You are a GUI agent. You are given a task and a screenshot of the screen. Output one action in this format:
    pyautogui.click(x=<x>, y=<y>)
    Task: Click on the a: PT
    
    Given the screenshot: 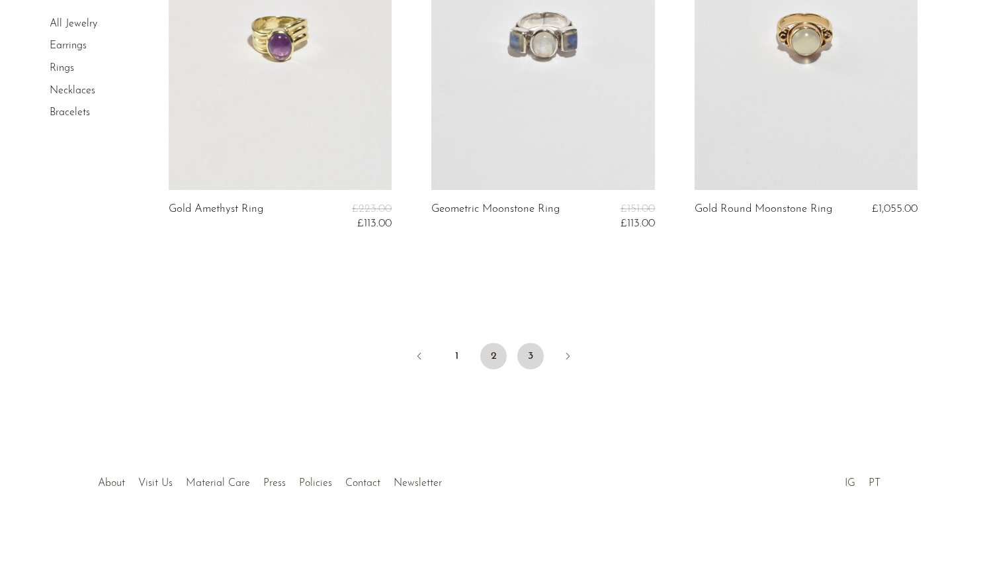 What is the action you would take?
    pyautogui.click(x=875, y=483)
    